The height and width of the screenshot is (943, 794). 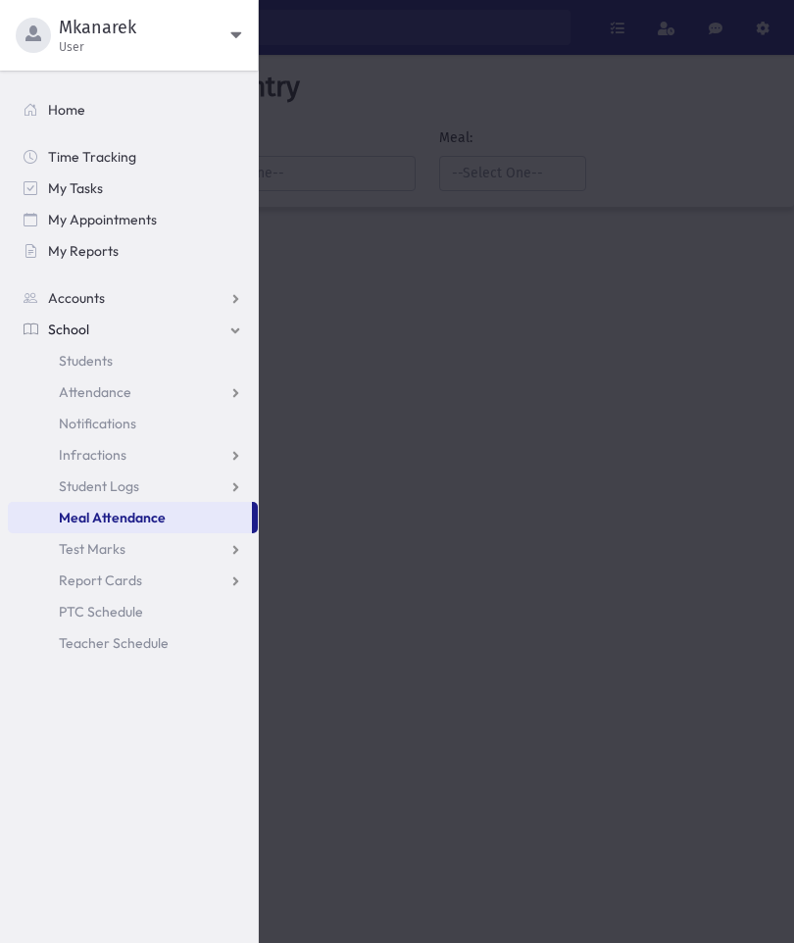 What do you see at coordinates (112, 517) in the screenshot?
I see `span: Meal Attendance` at bounding box center [112, 517].